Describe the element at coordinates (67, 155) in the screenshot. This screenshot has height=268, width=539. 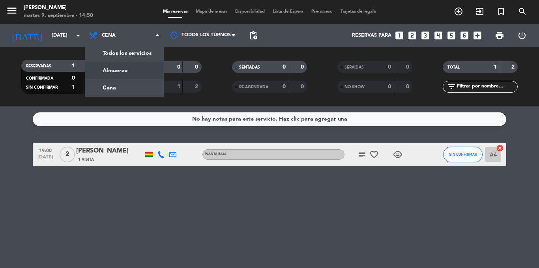
I see `span: 2` at that location.